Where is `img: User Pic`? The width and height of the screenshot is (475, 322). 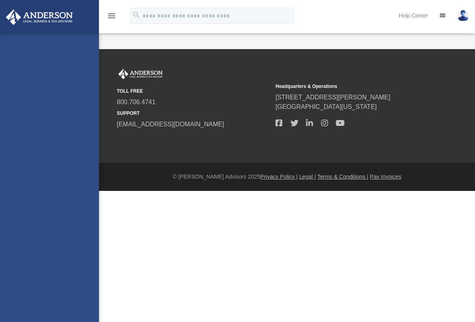
img: User Pic is located at coordinates (463, 15).